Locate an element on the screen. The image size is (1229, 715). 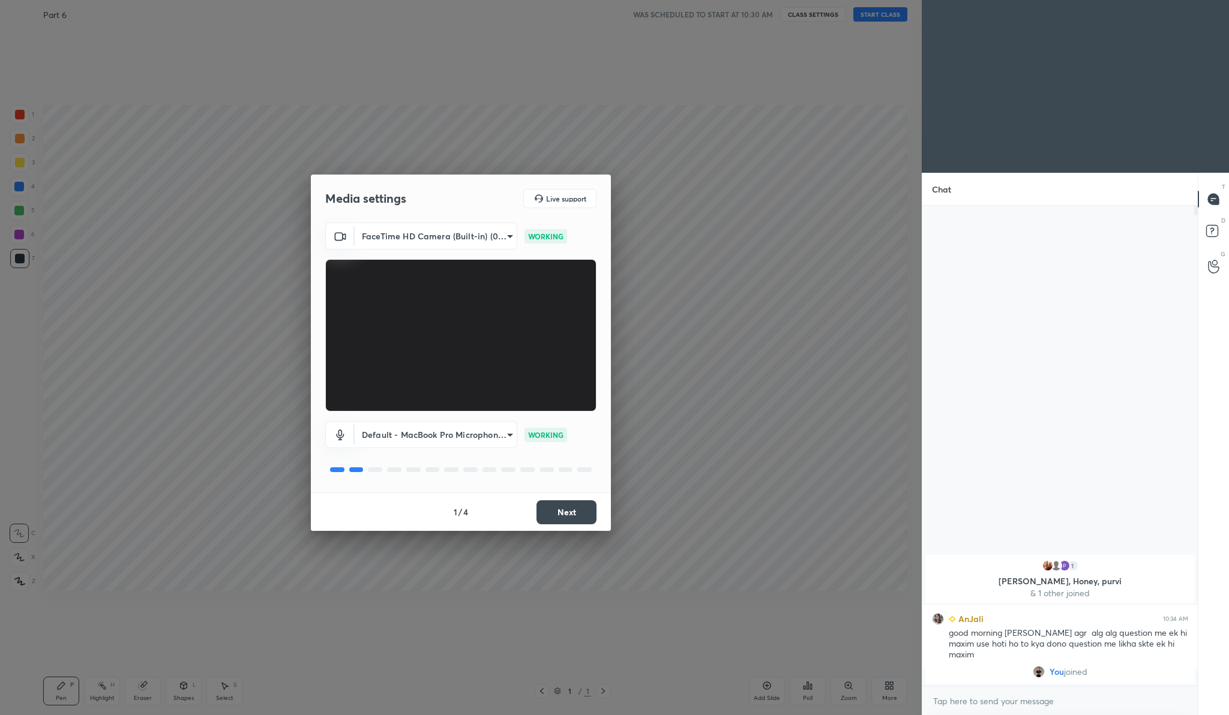
span: You is located at coordinates (1057, 672).